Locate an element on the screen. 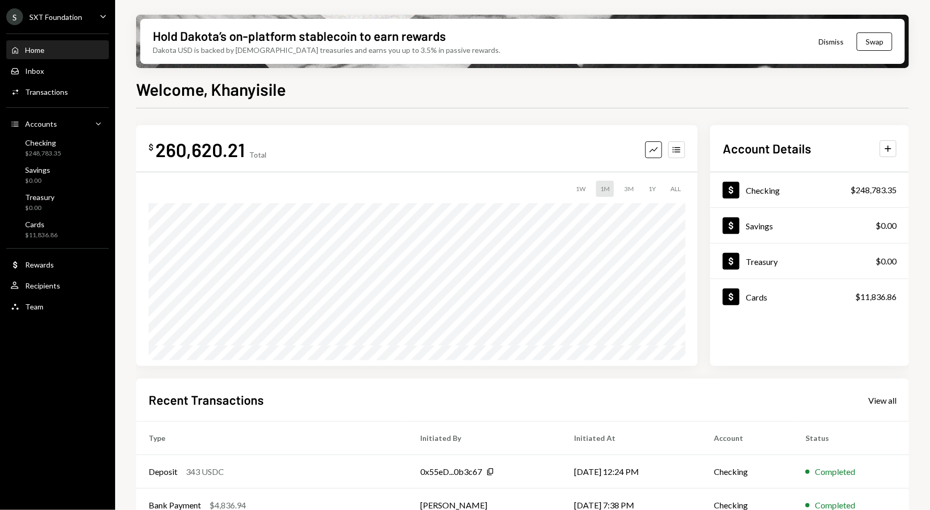 The width and height of the screenshot is (930, 510). th: Status is located at coordinates (851, 438).